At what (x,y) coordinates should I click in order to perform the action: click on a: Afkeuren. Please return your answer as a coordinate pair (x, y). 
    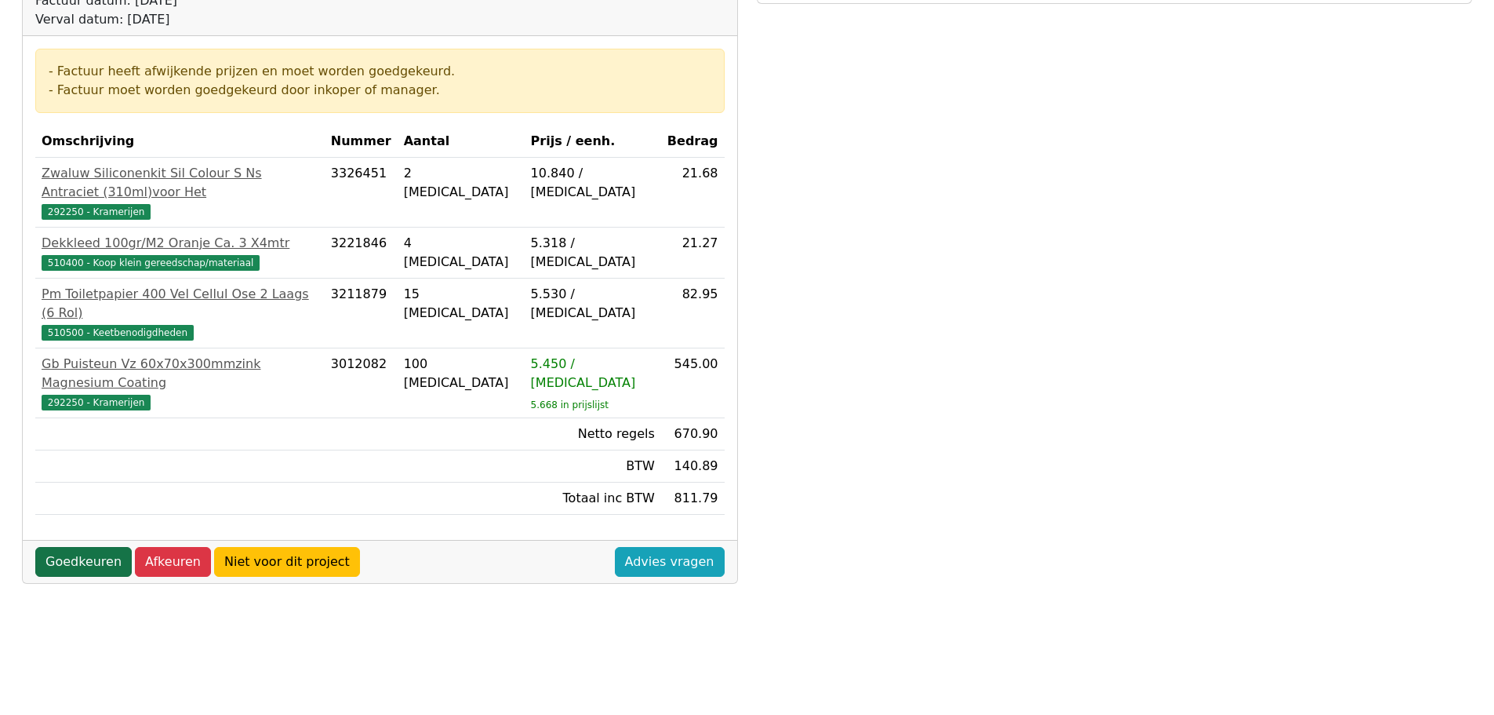
    Looking at the image, I should click on (173, 562).